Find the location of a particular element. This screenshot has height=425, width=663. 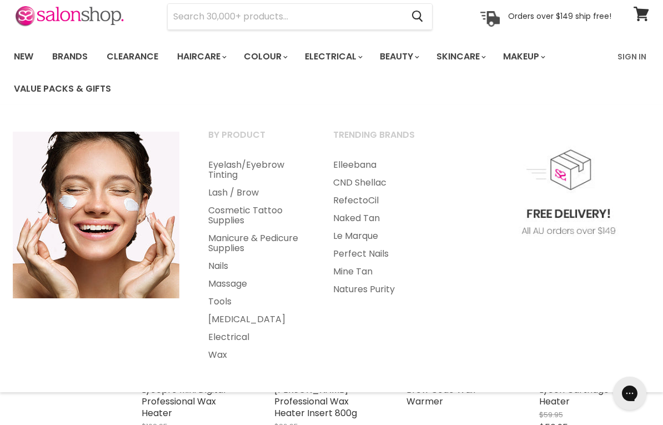

span: $59.95 is located at coordinates (551, 415).